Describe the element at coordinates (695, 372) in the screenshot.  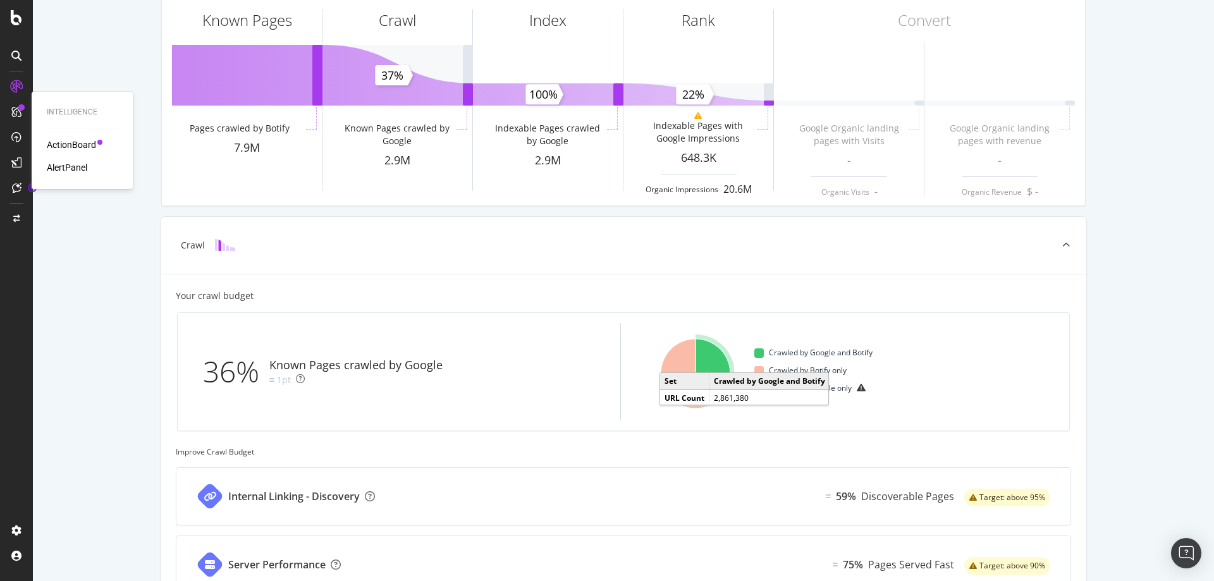
I see `svg: A chart.` at that location.